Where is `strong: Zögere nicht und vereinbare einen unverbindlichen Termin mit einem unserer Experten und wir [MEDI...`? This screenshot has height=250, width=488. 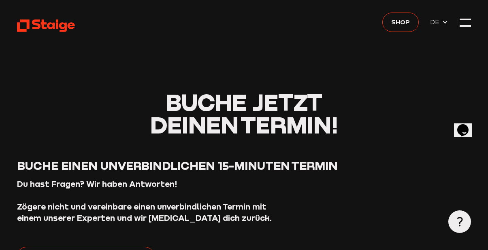 strong: Zögere nicht und vereinbare einen unverbindlichen Termin mit einem unserer Experten und wir [MEDI... is located at coordinates (144, 212).